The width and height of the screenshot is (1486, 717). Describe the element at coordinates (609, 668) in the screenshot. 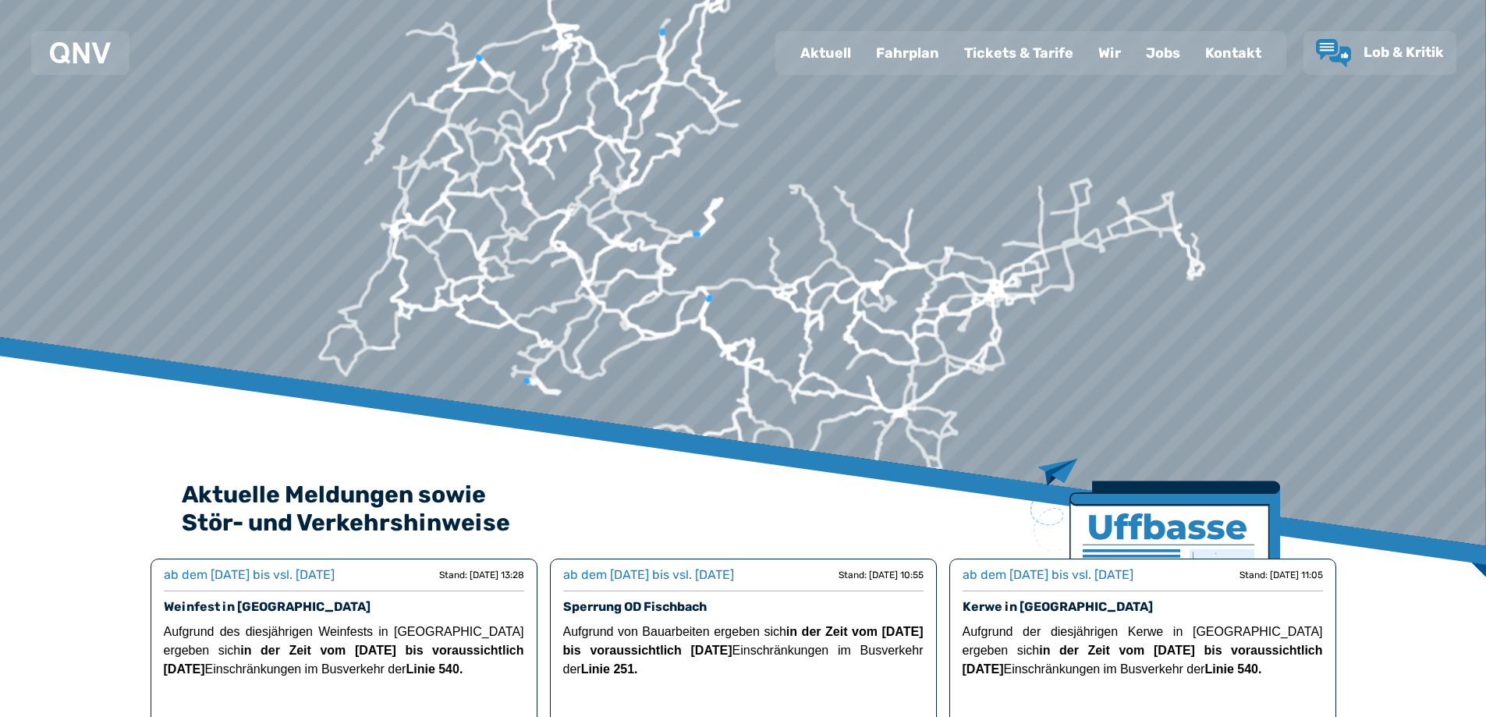

I see `strong: Linie 251.` at that location.